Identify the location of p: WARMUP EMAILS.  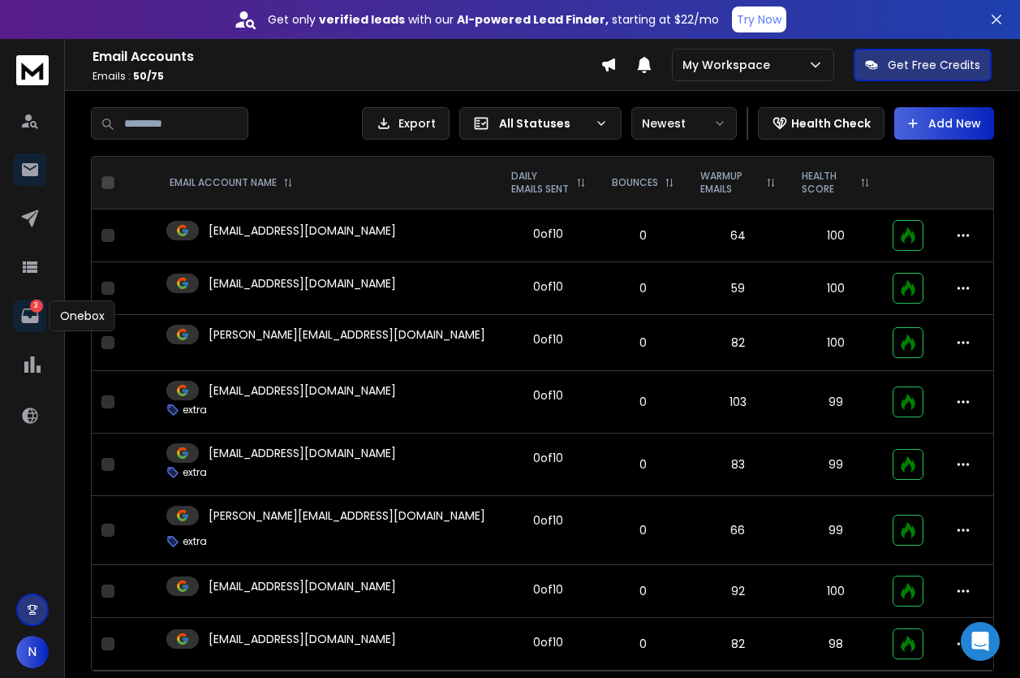
(730, 183).